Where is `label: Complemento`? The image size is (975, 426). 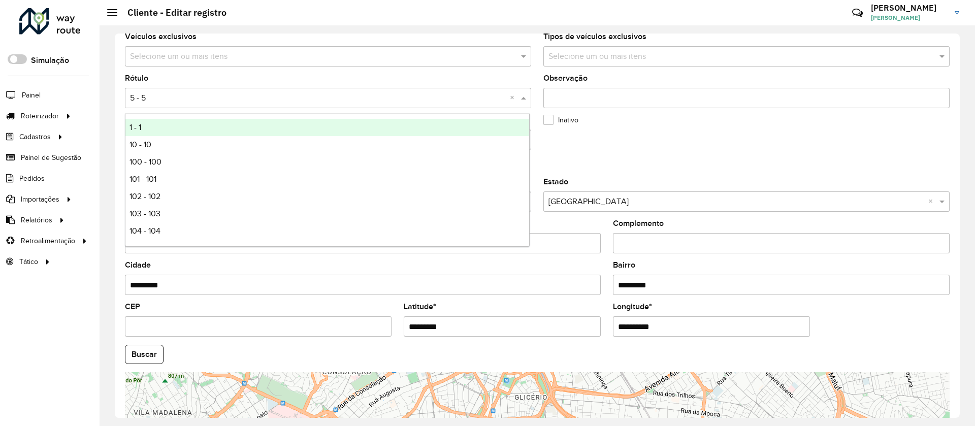 label: Complemento is located at coordinates (639, 224).